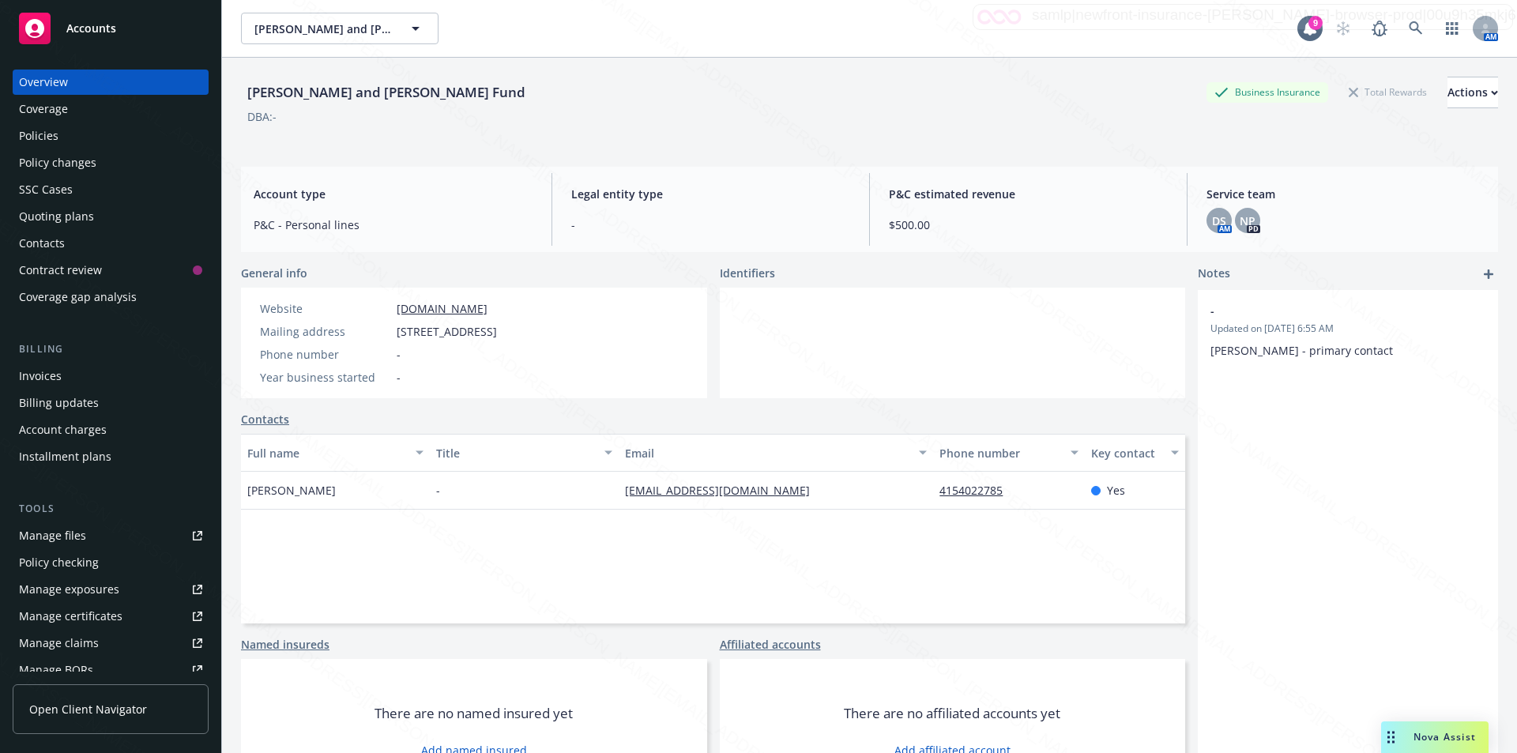 This screenshot has height=753, width=1517. I want to click on div: Contract review, so click(60, 270).